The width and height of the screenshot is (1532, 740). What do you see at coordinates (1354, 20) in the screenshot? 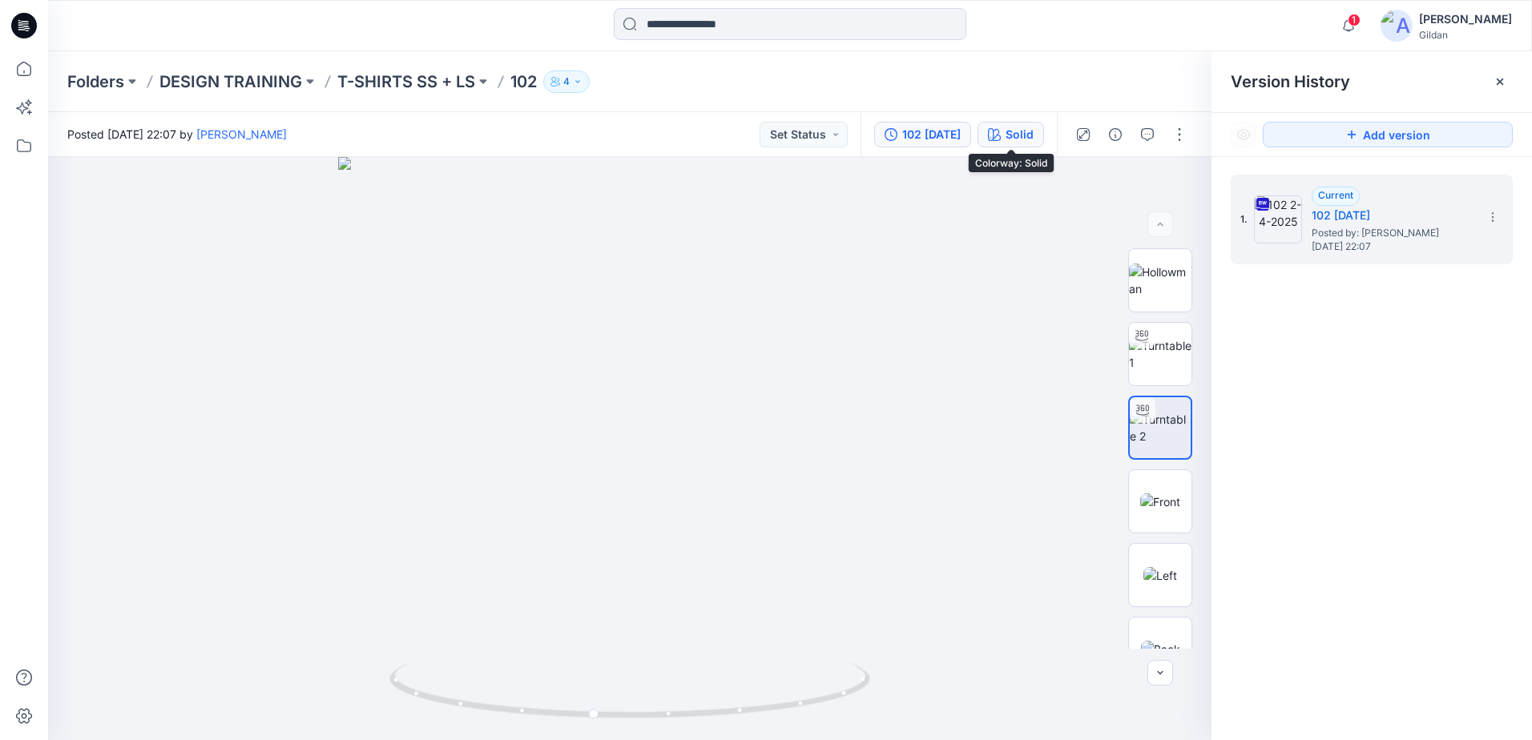
I see `span: 1` at bounding box center [1354, 20].